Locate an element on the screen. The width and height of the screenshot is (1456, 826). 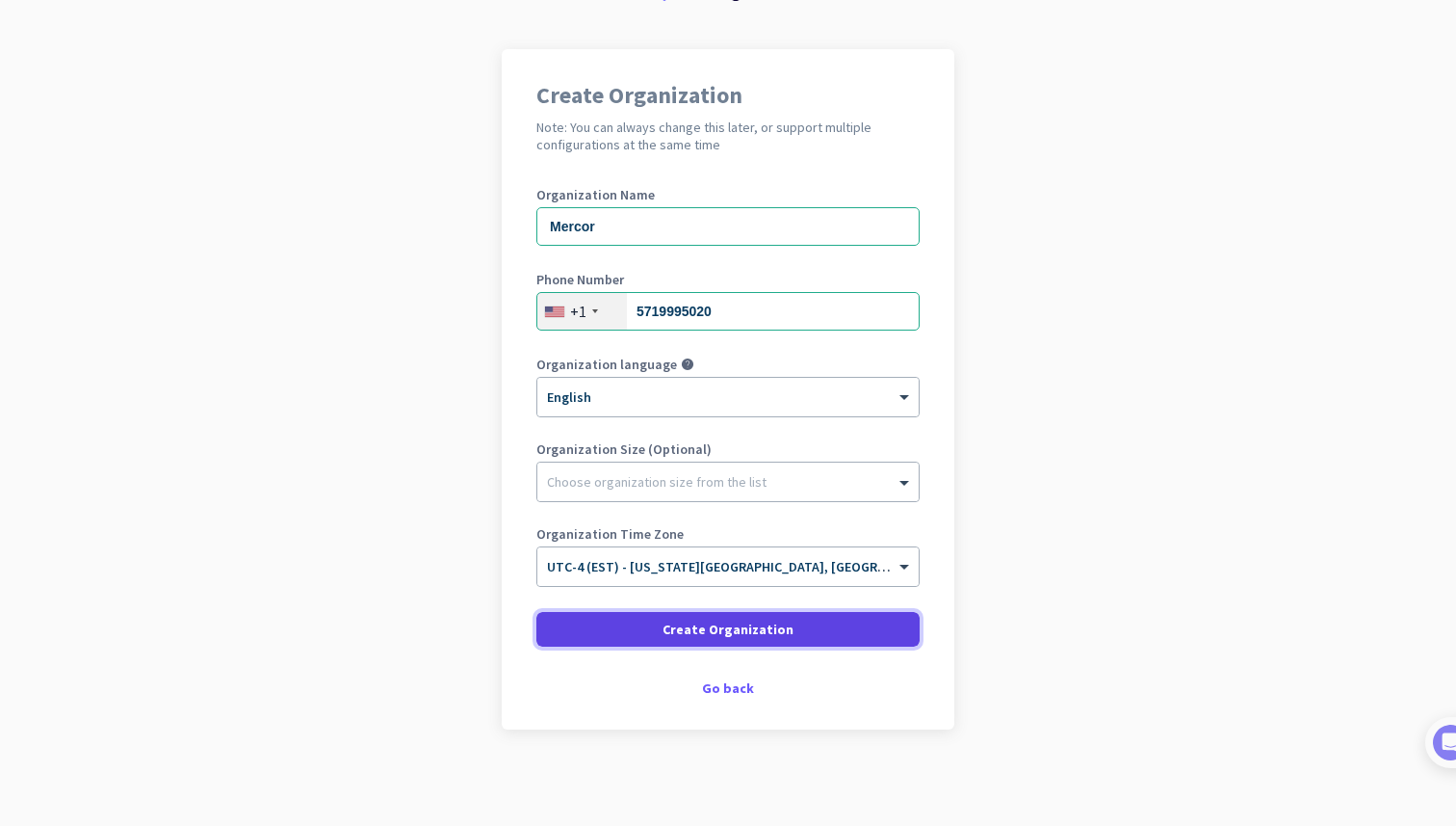
label: Organization language is located at coordinates (607, 364).